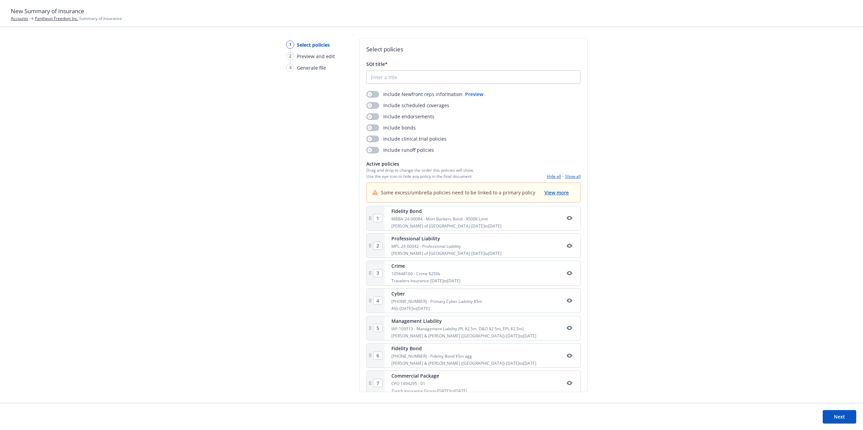 Image resolution: width=863 pixels, height=430 pixels. What do you see at coordinates (473, 328) in the screenshot?
I see `div: Management LiabilityIAP-109513 - Management Liability (PL $2.5m, D&O $2.5m, EPL $2.5m)[PERSON_NAM...` at bounding box center [473, 328].